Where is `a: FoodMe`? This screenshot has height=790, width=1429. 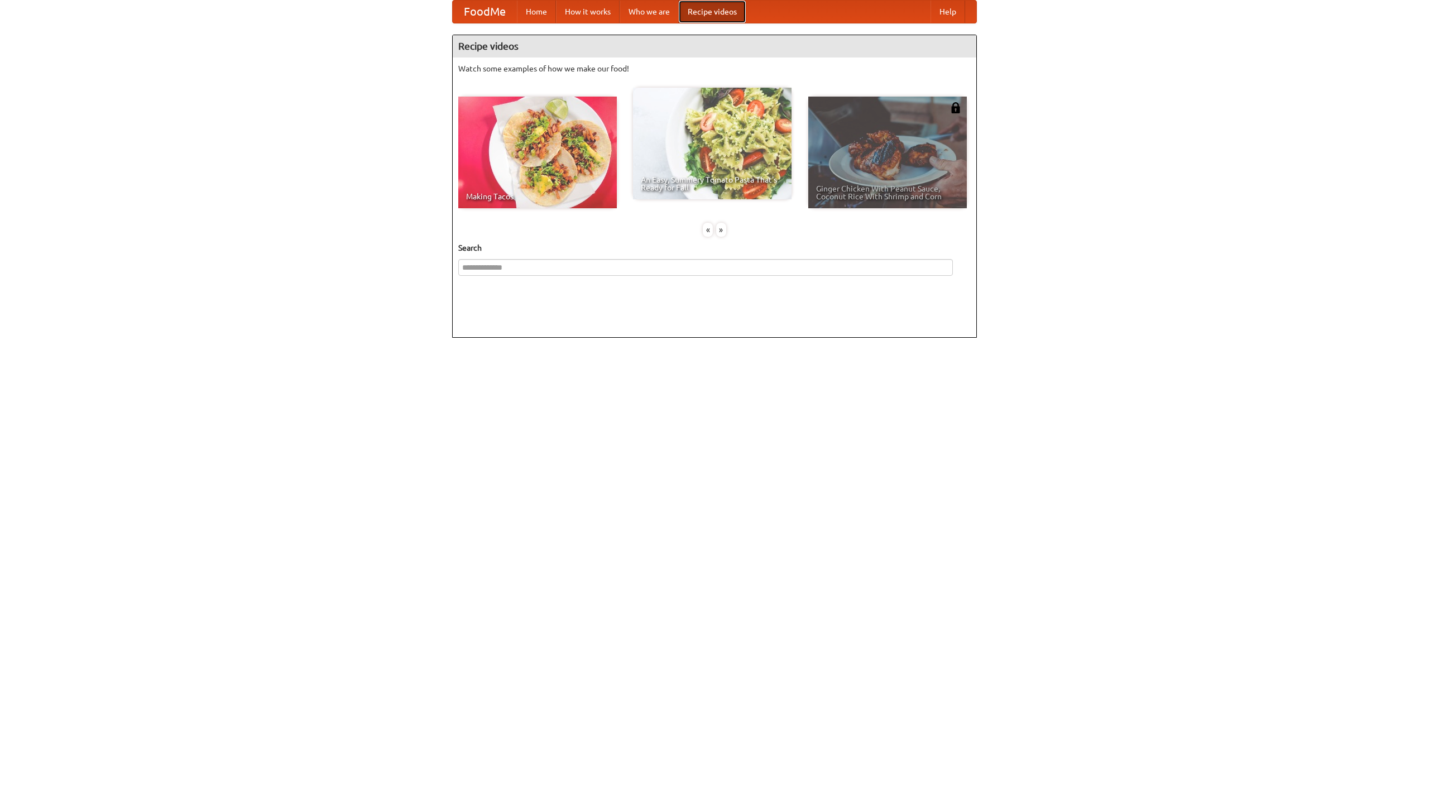 a: FoodMe is located at coordinates (485, 12).